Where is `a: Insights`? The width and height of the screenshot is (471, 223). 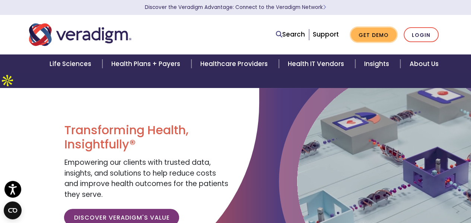 a: Insights is located at coordinates (378, 64).